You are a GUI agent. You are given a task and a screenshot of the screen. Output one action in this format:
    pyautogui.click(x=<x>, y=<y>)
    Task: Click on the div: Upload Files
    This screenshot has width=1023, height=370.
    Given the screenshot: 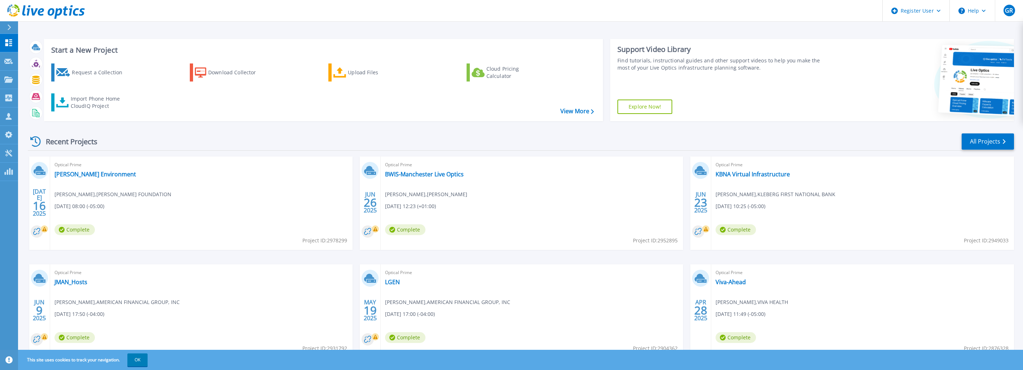 What is the action you would take?
    pyautogui.click(x=377, y=73)
    